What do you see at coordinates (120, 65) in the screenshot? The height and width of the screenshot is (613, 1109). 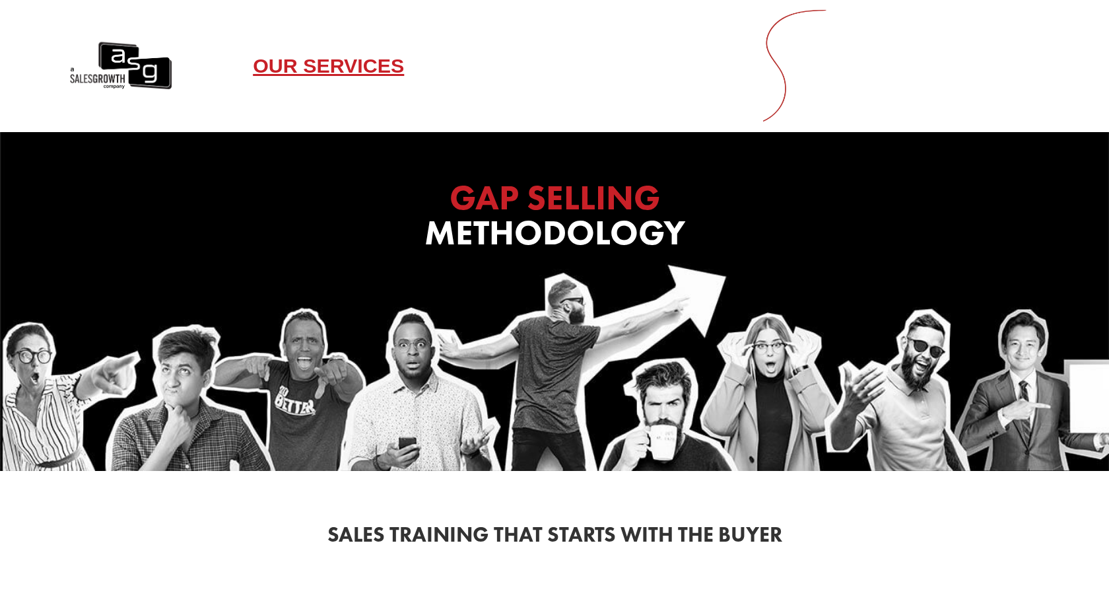 I see `a: A Sales Growth Company Logo` at bounding box center [120, 65].